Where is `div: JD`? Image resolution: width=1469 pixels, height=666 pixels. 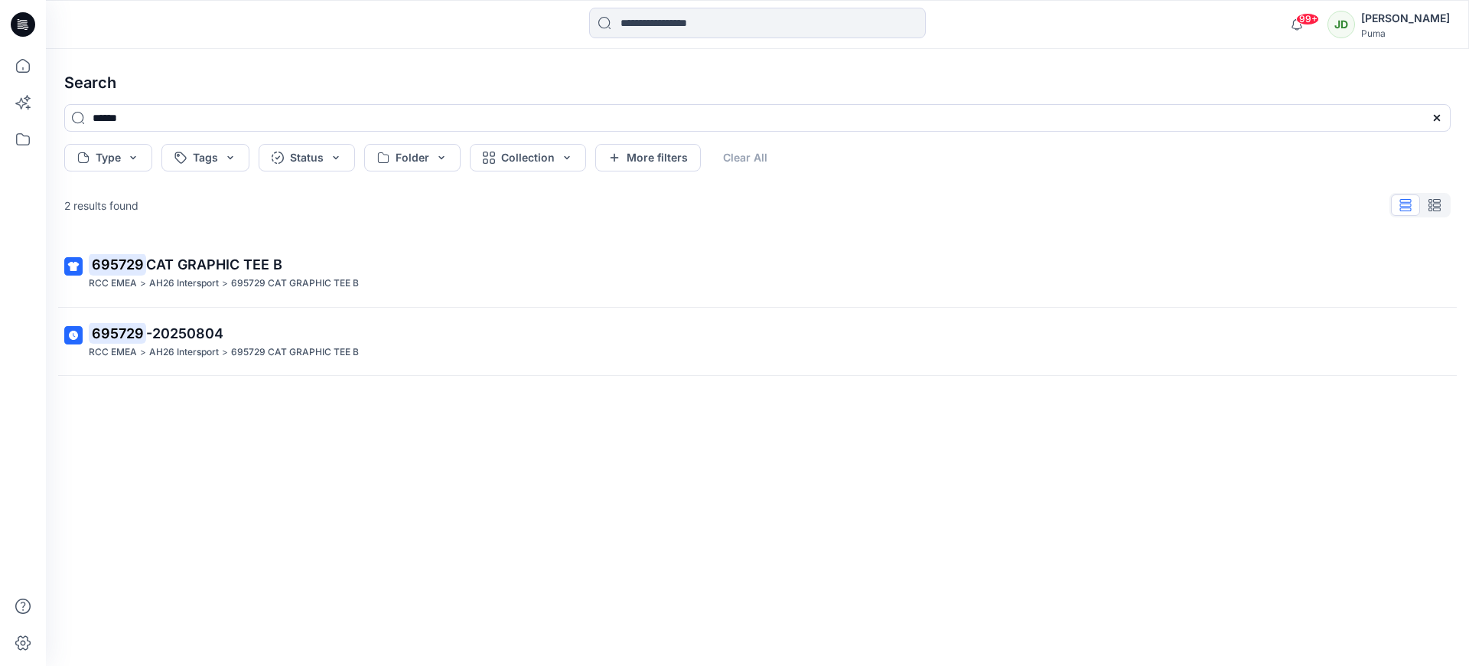
div: JD is located at coordinates (1341, 24).